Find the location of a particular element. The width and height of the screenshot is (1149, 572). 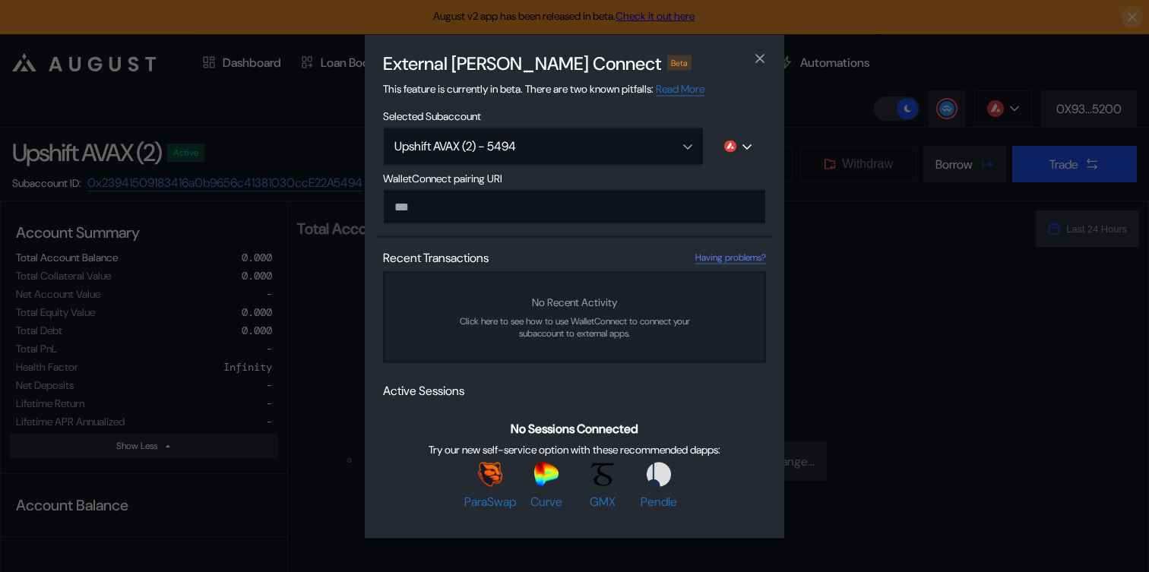

a: CurveCurve is located at coordinates (546, 486).